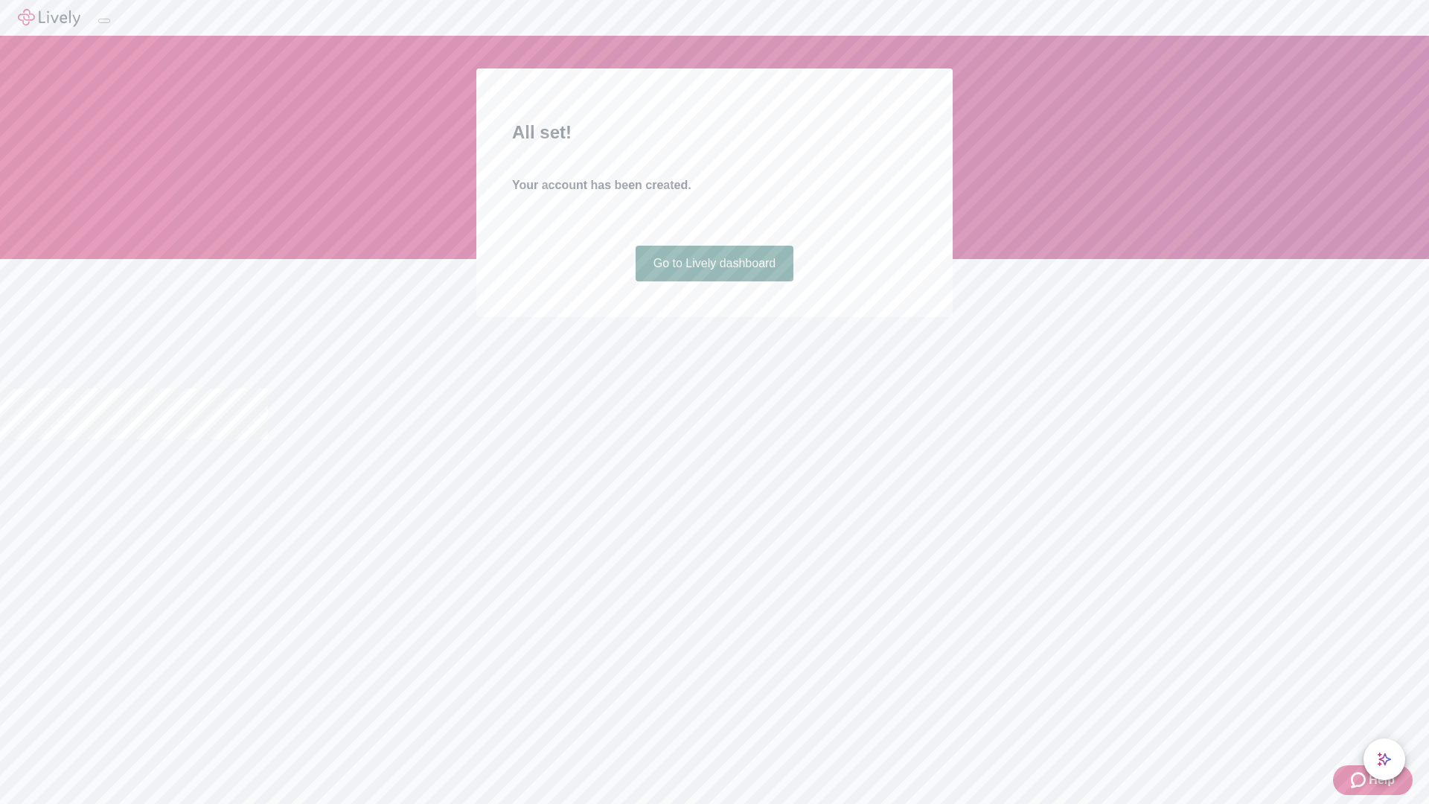 Image resolution: width=1429 pixels, height=804 pixels. Describe the element at coordinates (1384, 759) in the screenshot. I see `button: chat` at that location.